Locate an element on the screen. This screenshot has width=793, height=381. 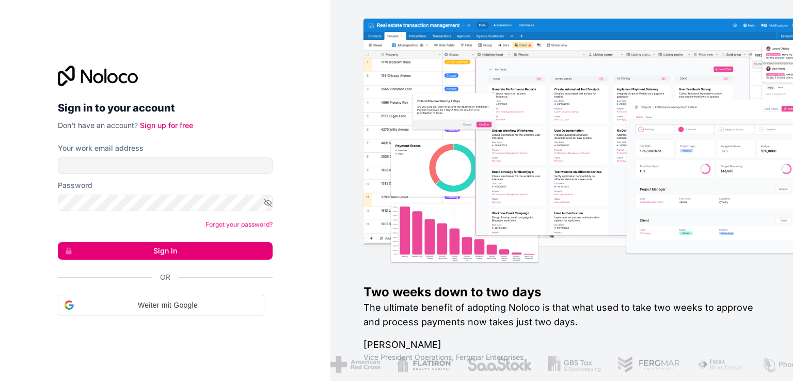
h2: The ultimate benefit of adopting Noloco is that what used to take two weeks to approve and proces... is located at coordinates (562, 315).